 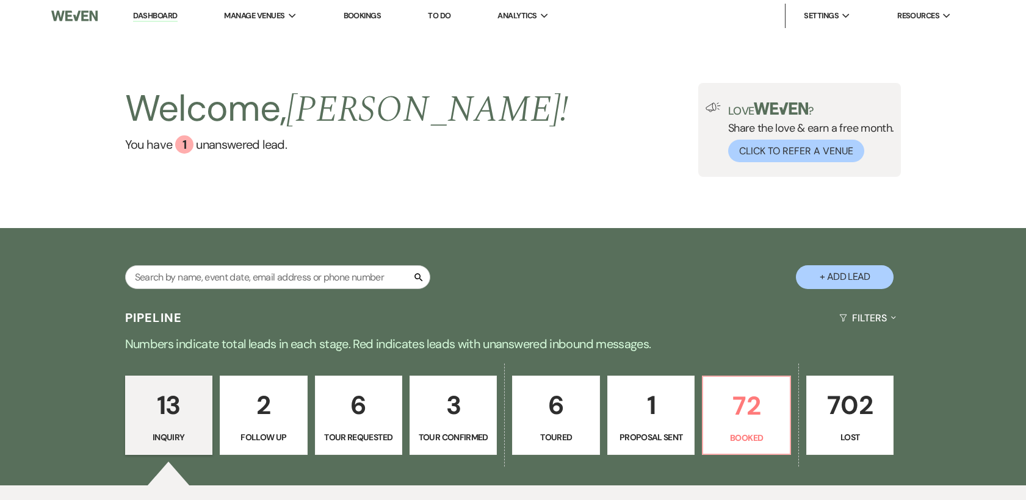 What do you see at coordinates (358, 437) in the screenshot?
I see `p: Tour Requested` at bounding box center [358, 437].